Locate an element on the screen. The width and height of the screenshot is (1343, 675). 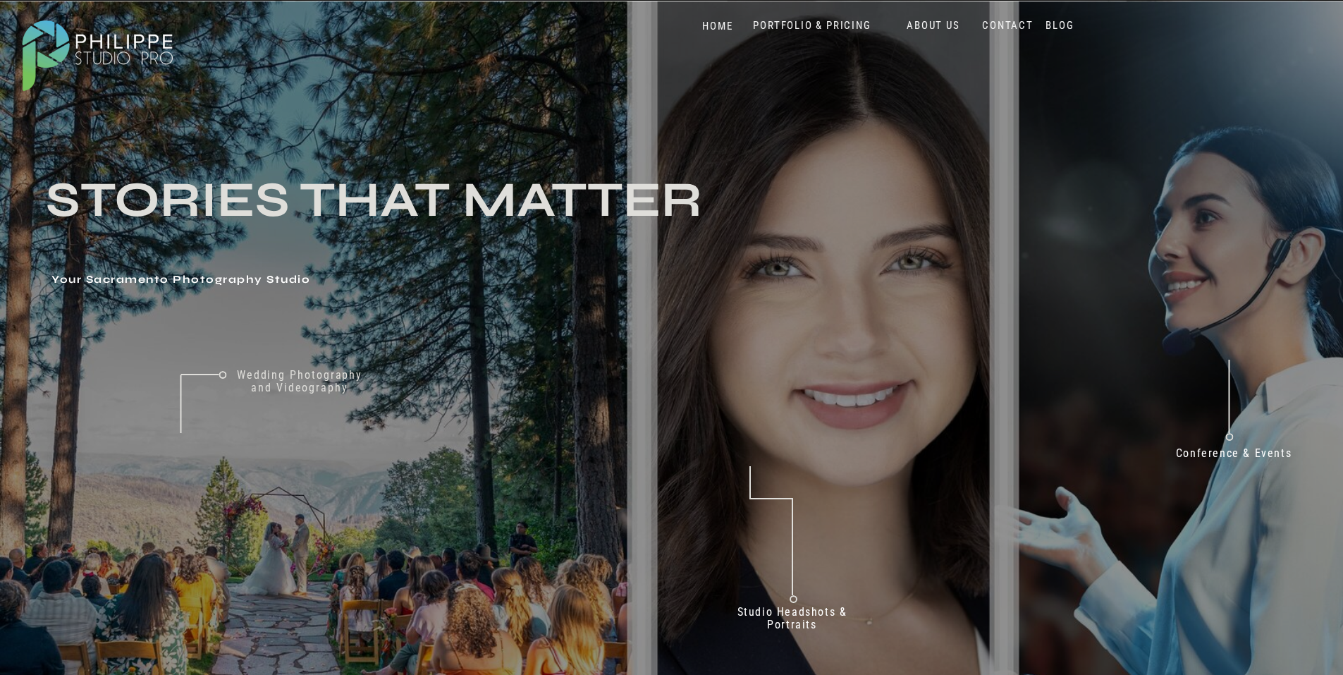
nav: Wedding Photography and Videography is located at coordinates (300, 388).